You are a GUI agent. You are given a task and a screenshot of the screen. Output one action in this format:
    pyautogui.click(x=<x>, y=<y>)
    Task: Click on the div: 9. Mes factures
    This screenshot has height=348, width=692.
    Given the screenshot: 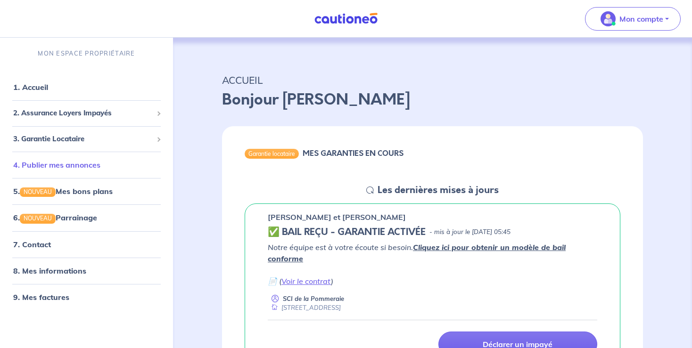 What is the action you would take?
    pyautogui.click(x=86, y=297)
    